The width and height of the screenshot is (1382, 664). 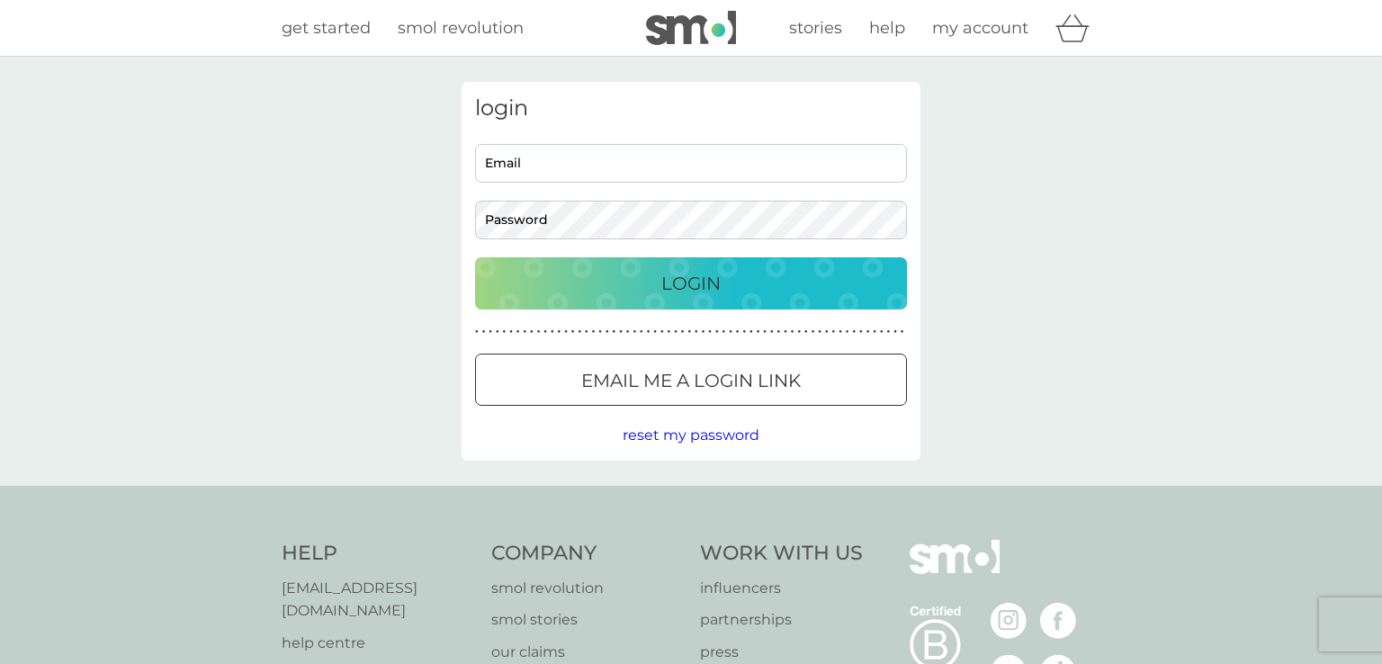 I want to click on span: reset my password, so click(x=691, y=435).